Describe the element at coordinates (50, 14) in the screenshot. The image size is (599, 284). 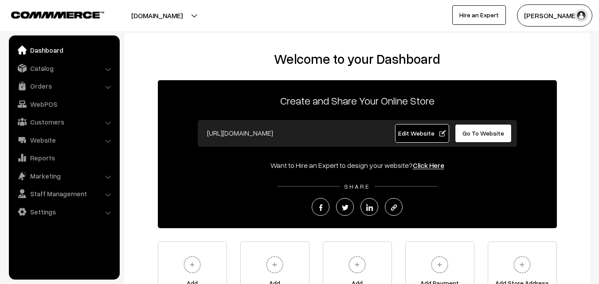
I see `a: COMMMERCE` at that location.